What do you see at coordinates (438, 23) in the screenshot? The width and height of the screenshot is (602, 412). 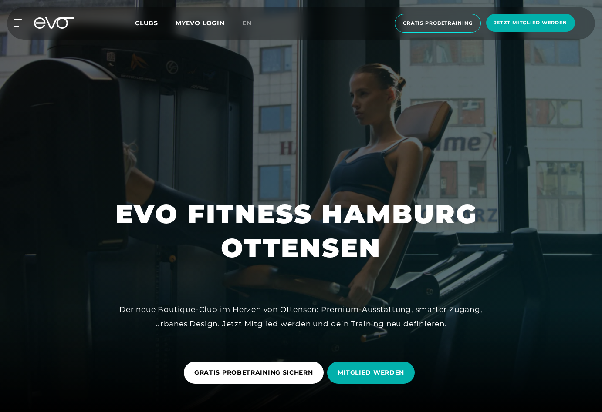 I see `span: Gratis Probetraining` at bounding box center [438, 23].